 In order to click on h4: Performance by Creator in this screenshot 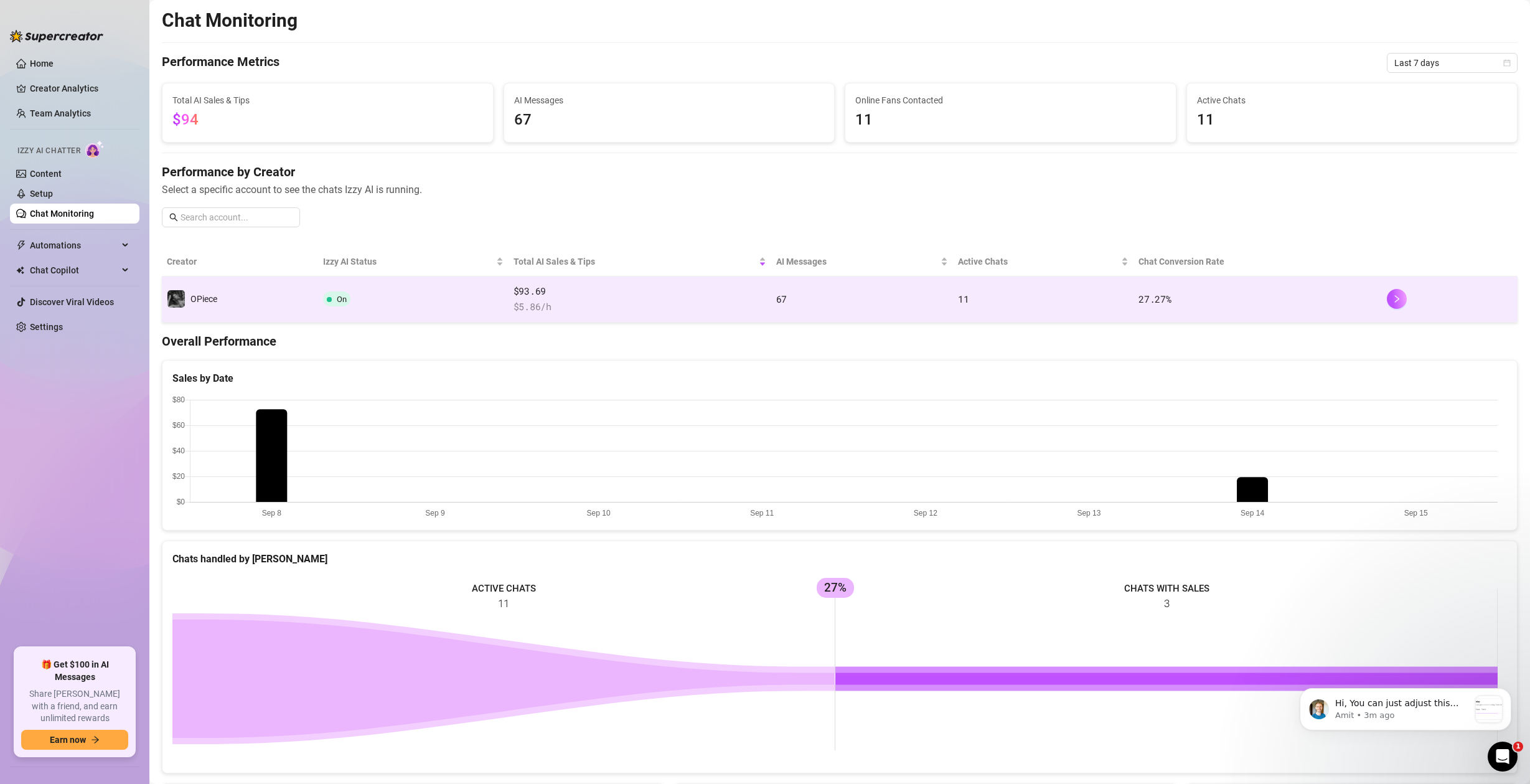, I will do `click(840, 172)`.